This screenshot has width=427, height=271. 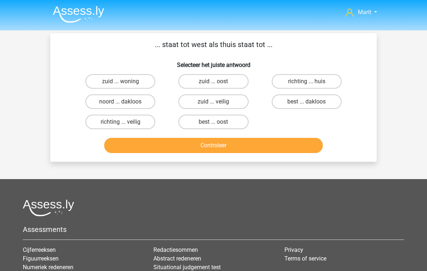 What do you see at coordinates (39, 250) in the screenshot?
I see `a: Cijferreeksen` at bounding box center [39, 250].